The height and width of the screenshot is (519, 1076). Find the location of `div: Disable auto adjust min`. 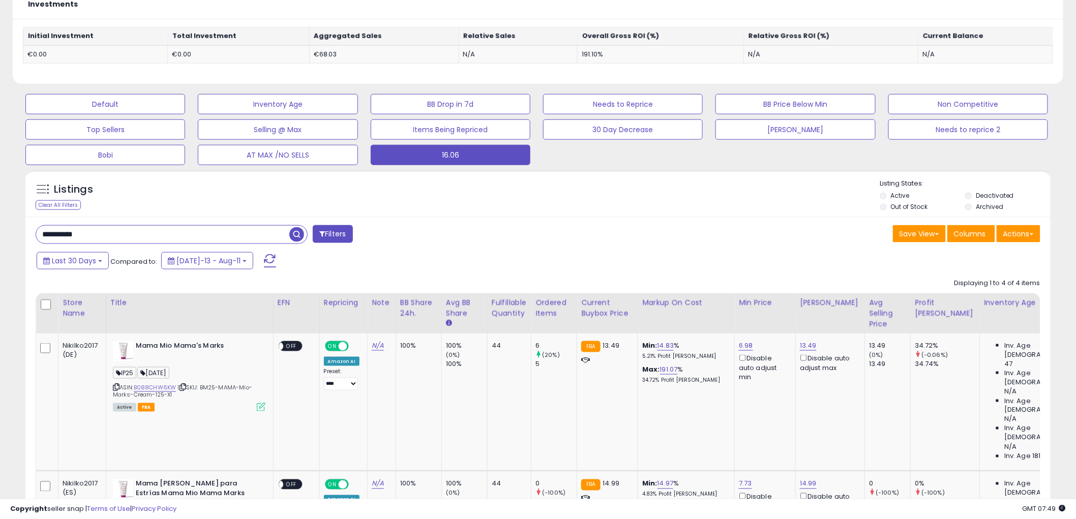

div: Disable auto adjust min is located at coordinates (763, 367).